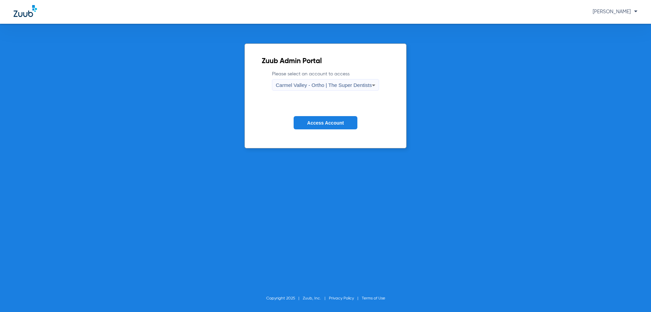  Describe the element at coordinates (323, 85) in the screenshot. I see `span: Carmel Valley - Ortho | The Super Dentists` at that location.